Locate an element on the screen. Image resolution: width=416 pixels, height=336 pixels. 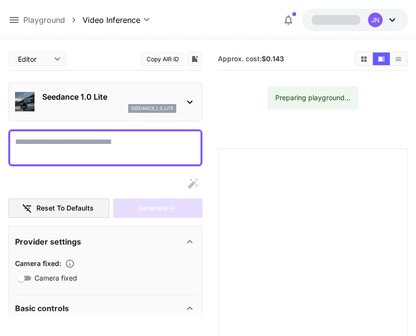
span: Video Inference is located at coordinates (111, 20).